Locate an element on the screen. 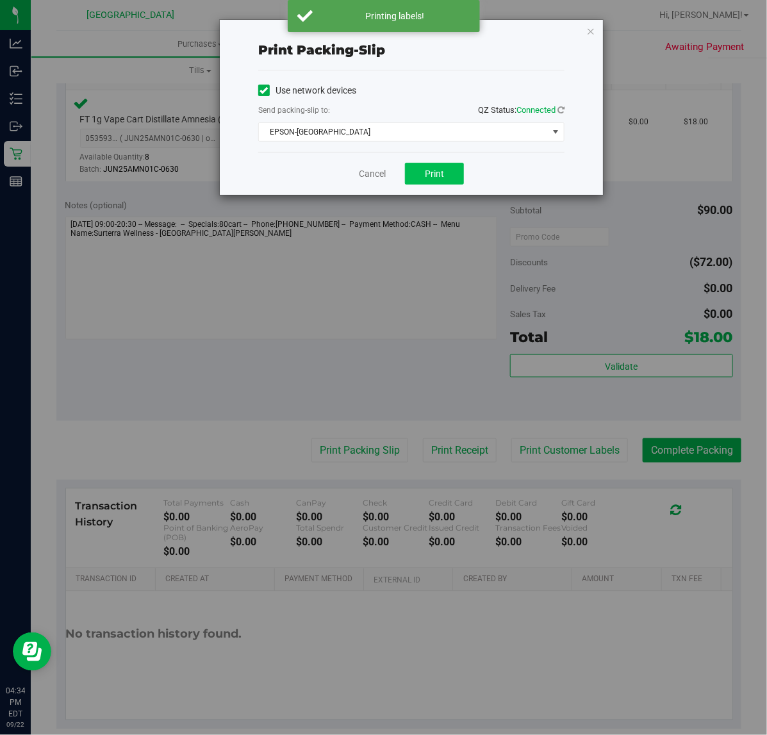  span: Connected is located at coordinates (536, 110).